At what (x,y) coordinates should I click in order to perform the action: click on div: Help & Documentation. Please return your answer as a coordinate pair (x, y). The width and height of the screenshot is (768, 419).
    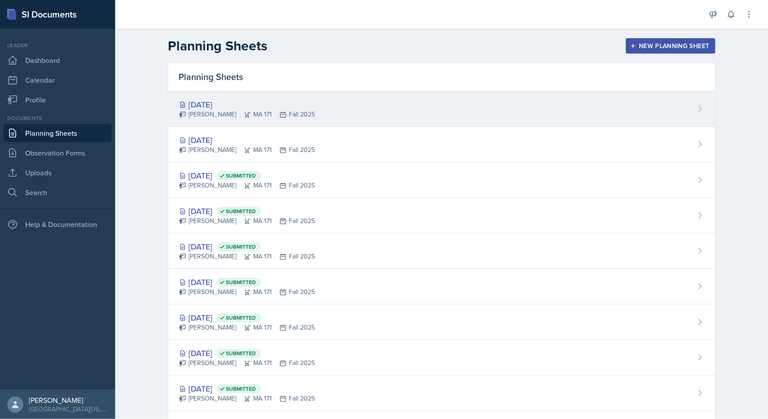
    Looking at the image, I should click on (58, 225).